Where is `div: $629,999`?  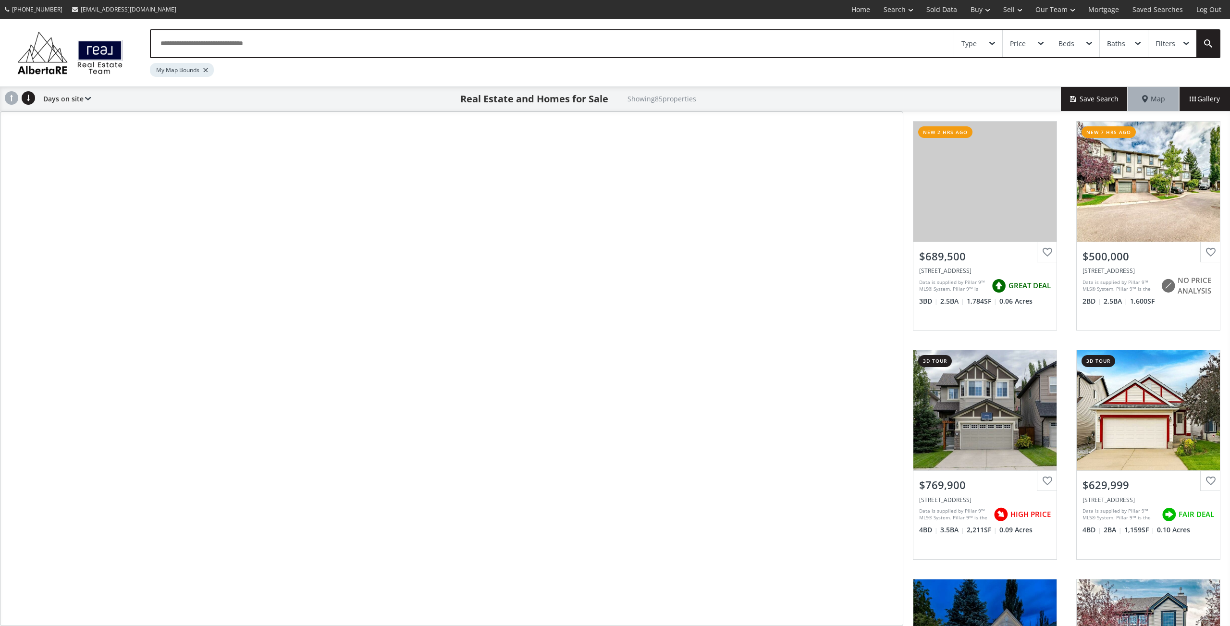 div: $629,999 is located at coordinates (1149, 485).